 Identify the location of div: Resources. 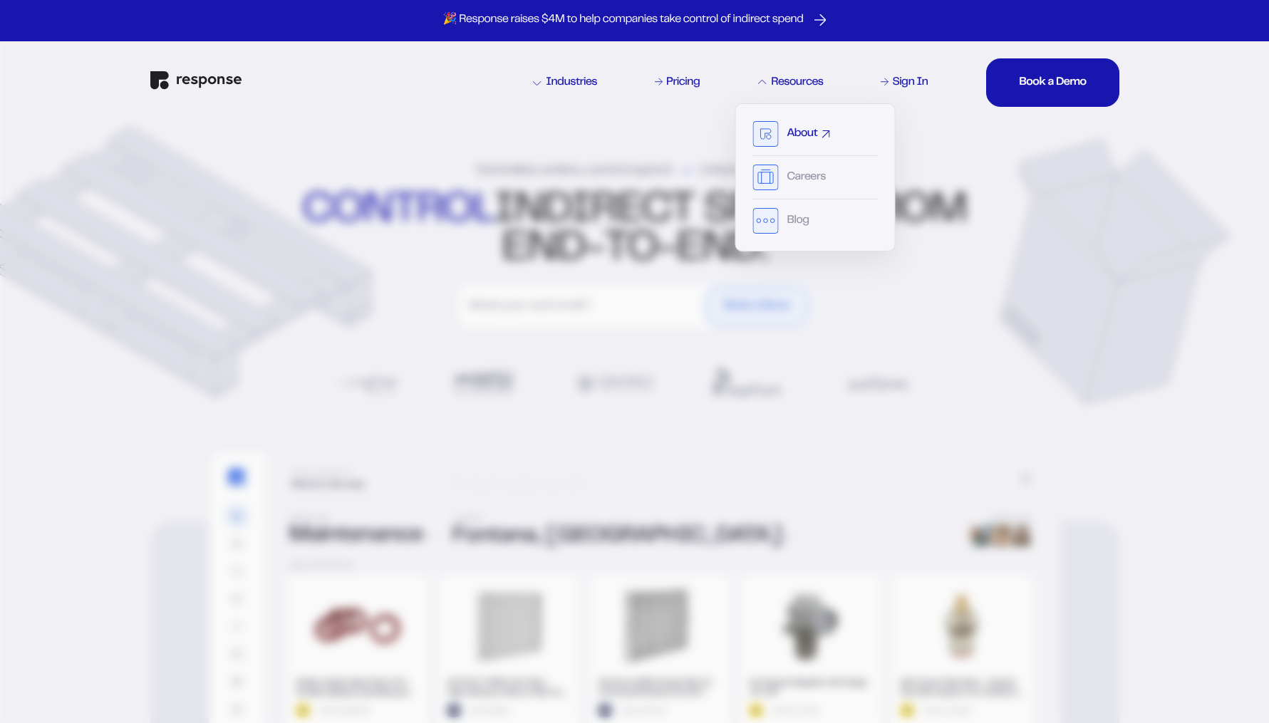
(790, 83).